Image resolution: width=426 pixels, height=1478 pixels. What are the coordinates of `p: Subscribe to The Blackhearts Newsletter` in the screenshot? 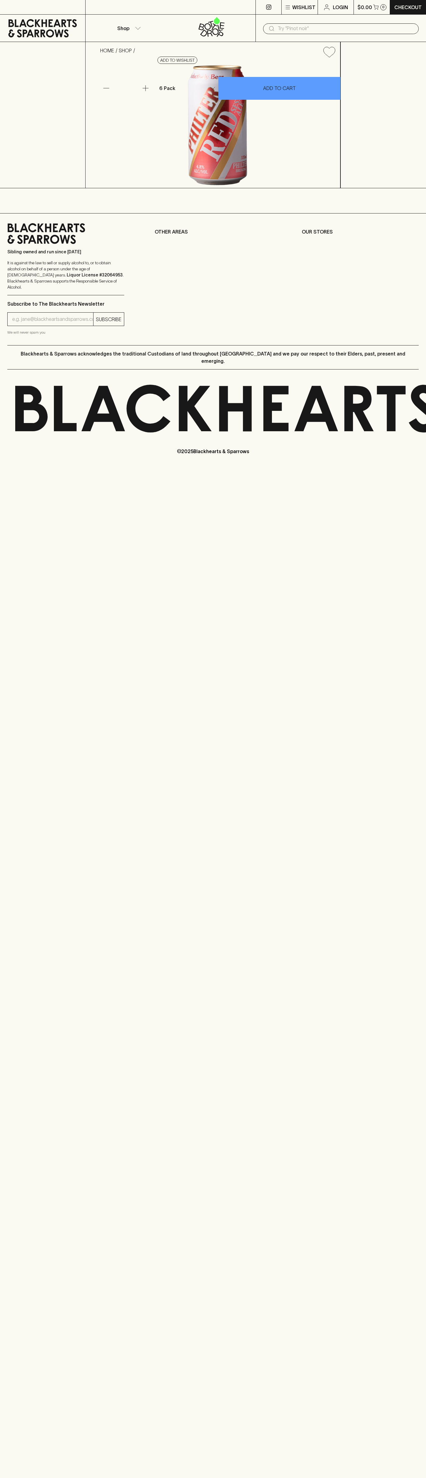 It's located at (66, 304).